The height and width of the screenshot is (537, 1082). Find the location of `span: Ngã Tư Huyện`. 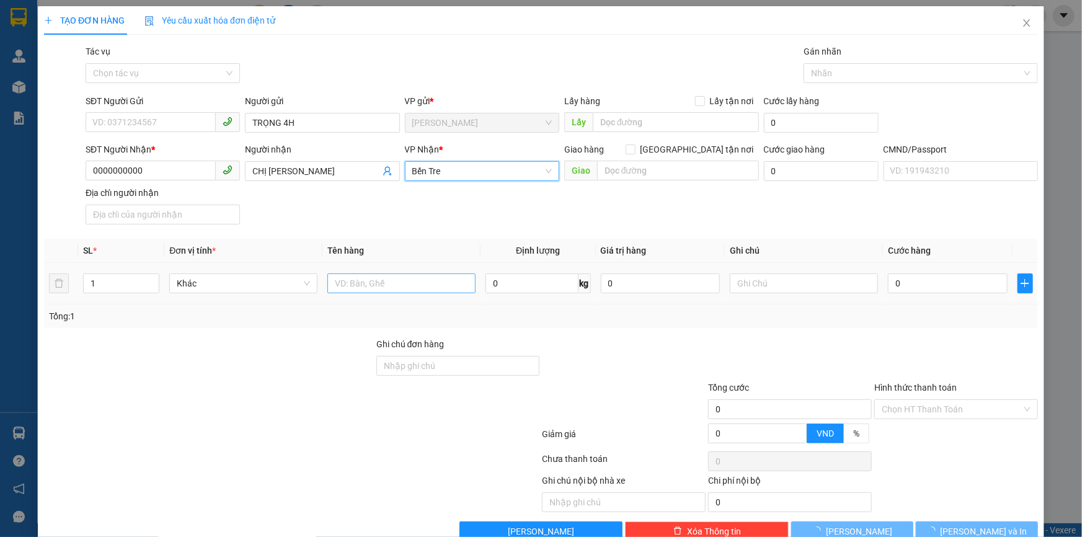

span: Ngã Tư Huyện is located at coordinates (482, 123).